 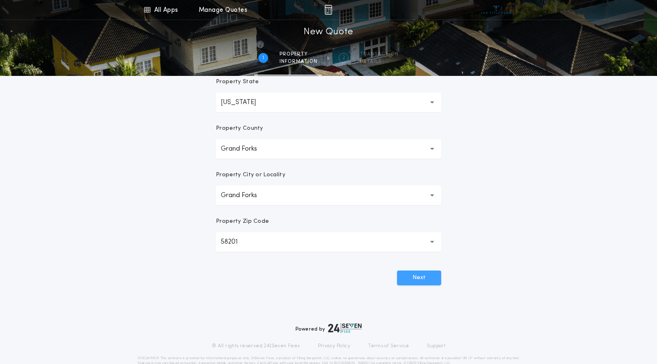 I want to click on button: 58201, so click(x=329, y=242).